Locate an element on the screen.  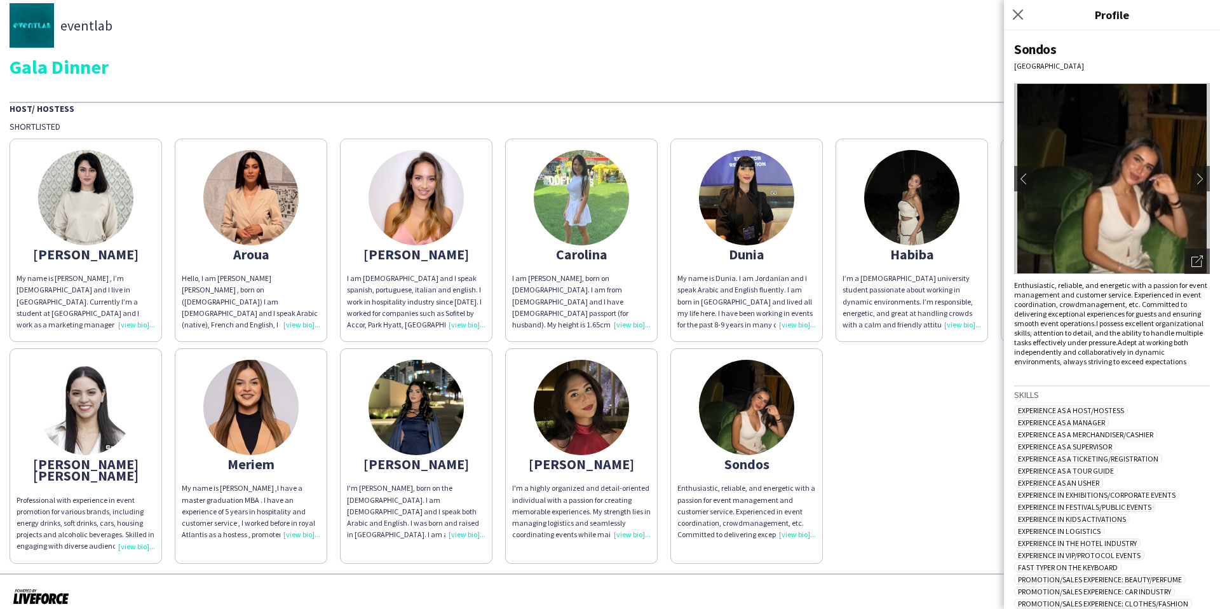
img: thumb-644d58d29460c.jpeg is located at coordinates (416, 198).